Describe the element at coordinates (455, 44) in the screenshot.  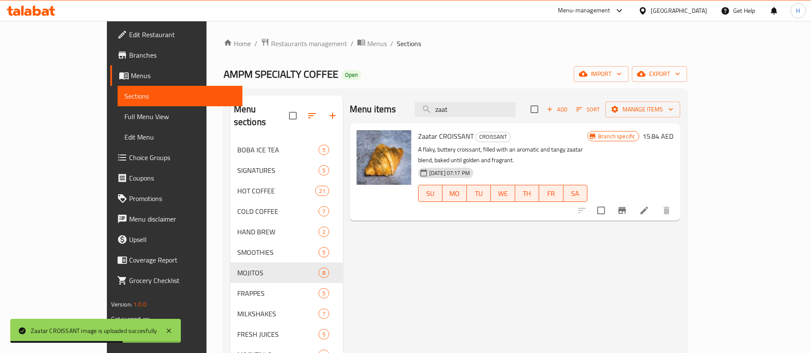
I see `nav: breadcrumb` at that location.